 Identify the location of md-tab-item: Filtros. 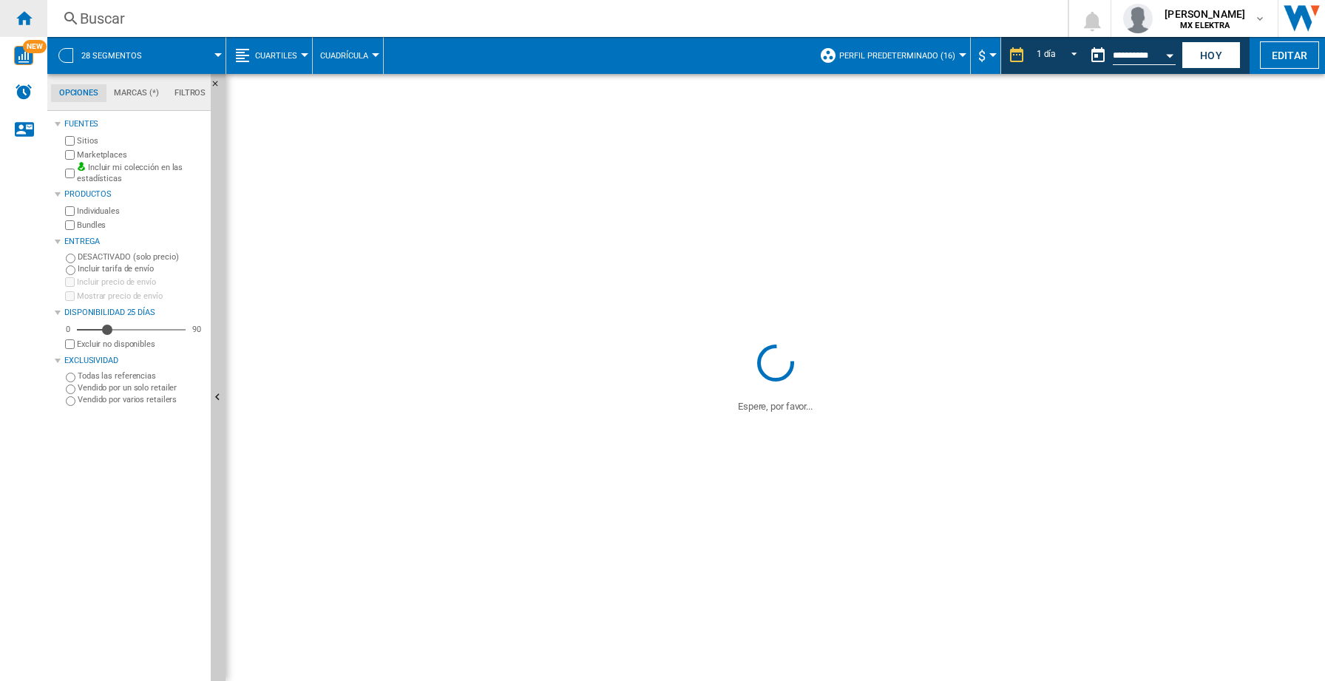
(190, 93).